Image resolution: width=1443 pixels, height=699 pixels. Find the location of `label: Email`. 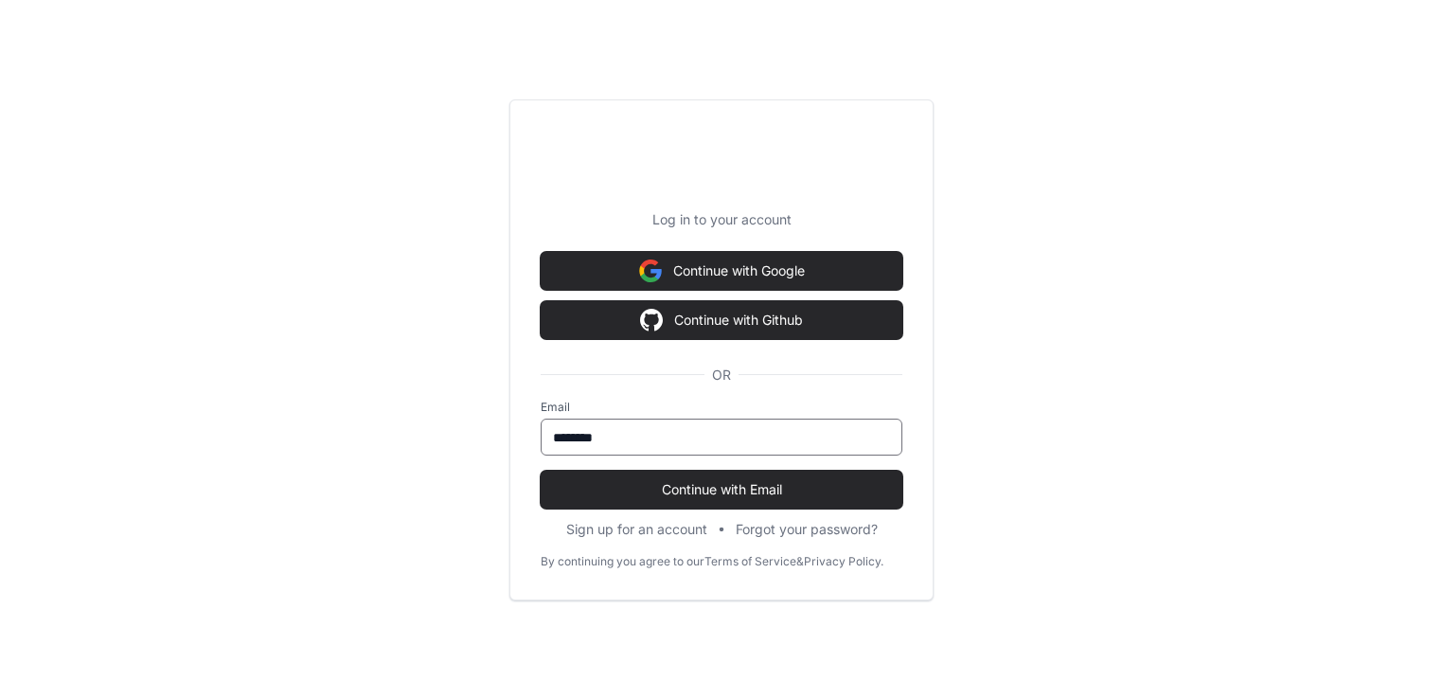

label: Email is located at coordinates (722, 407).